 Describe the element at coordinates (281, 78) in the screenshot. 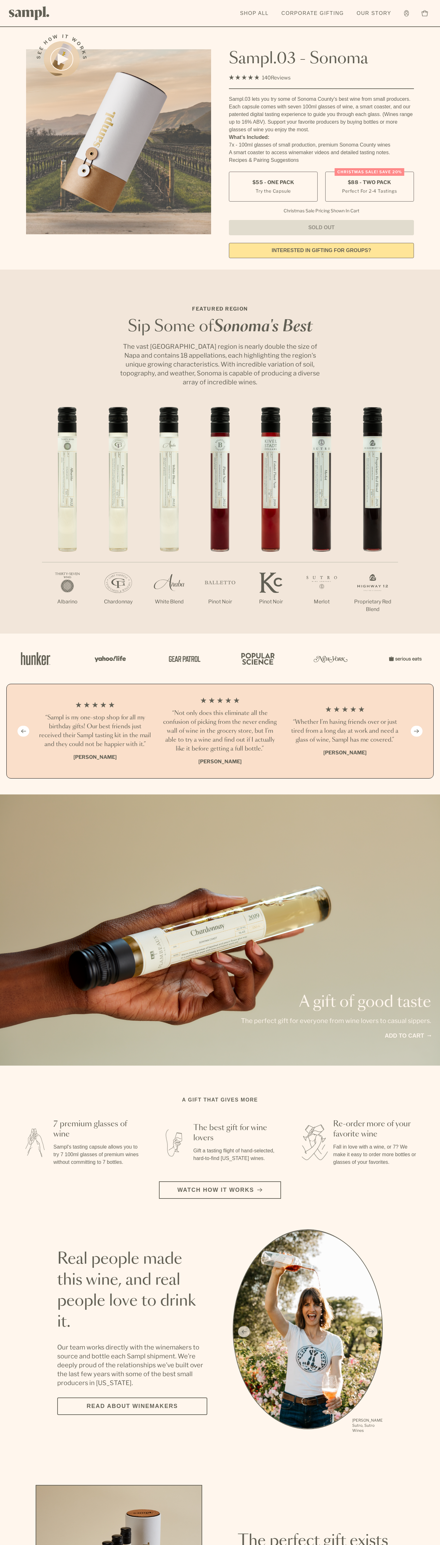

I see `span: Reviews` at that location.